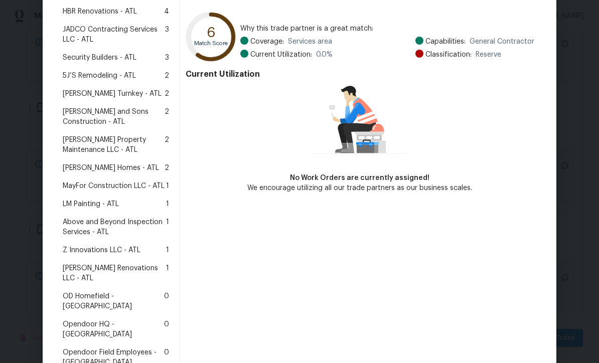 This screenshot has height=363, width=599. I want to click on span: Current Utilization:, so click(281, 55).